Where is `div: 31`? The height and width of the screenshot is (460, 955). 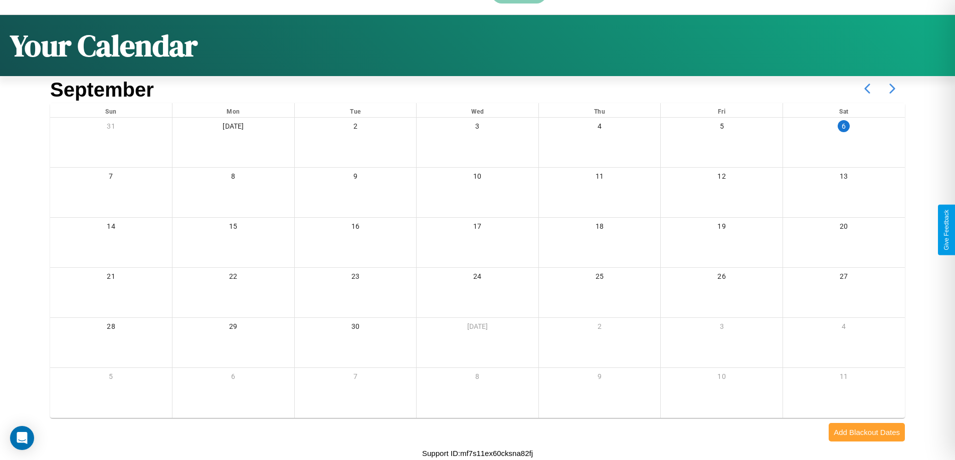
div: 31 is located at coordinates (111, 128).